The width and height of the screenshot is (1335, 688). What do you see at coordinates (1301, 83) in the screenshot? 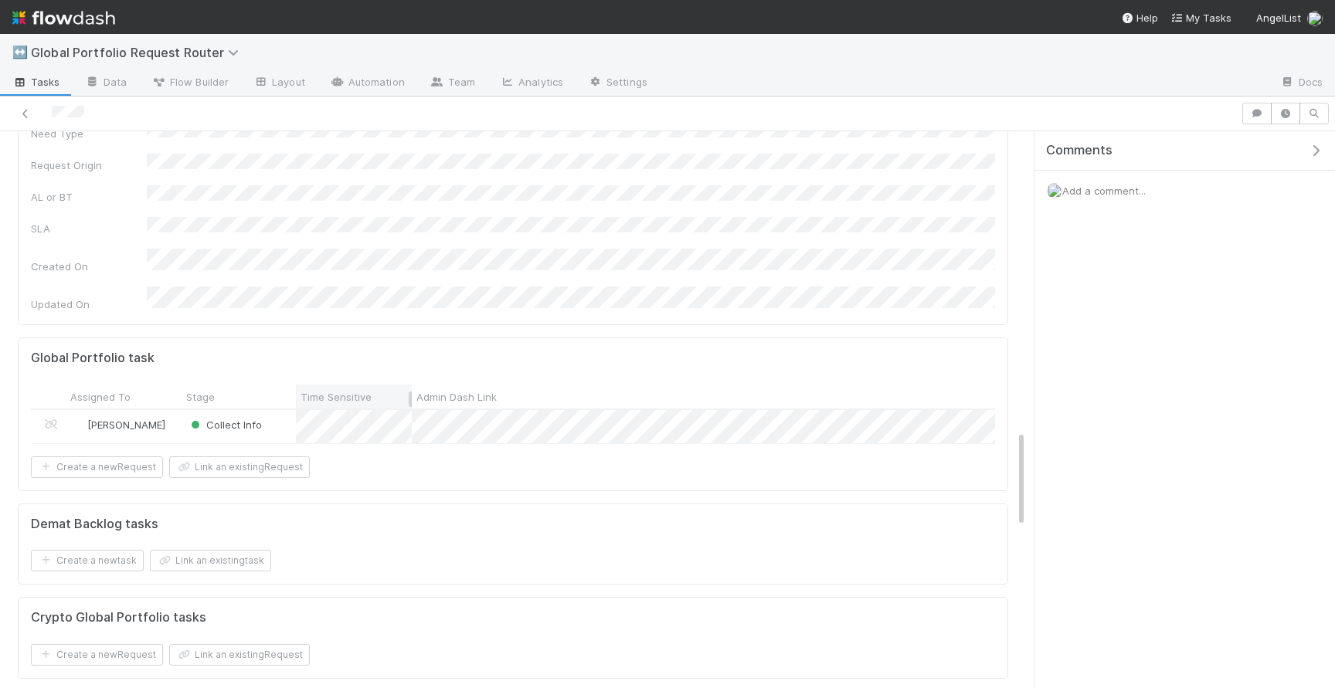
I see `a: Docs` at bounding box center [1301, 83].